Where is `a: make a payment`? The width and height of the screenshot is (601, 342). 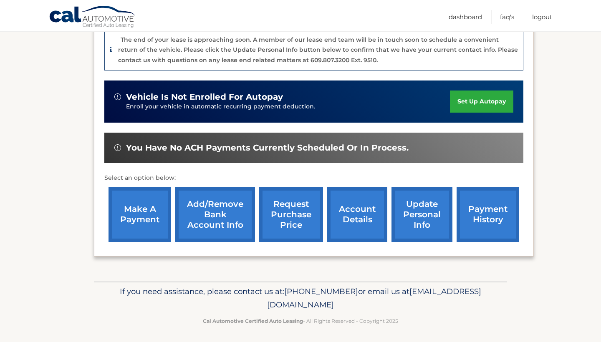 a: make a payment is located at coordinates (140, 215).